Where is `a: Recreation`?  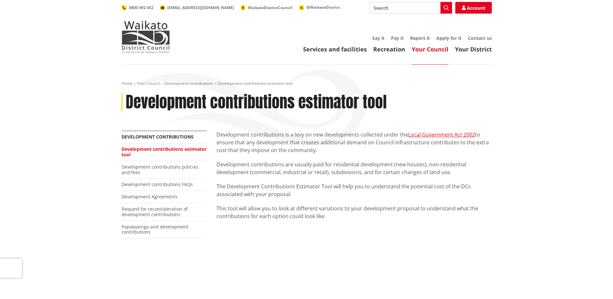
a: Recreation is located at coordinates (389, 49).